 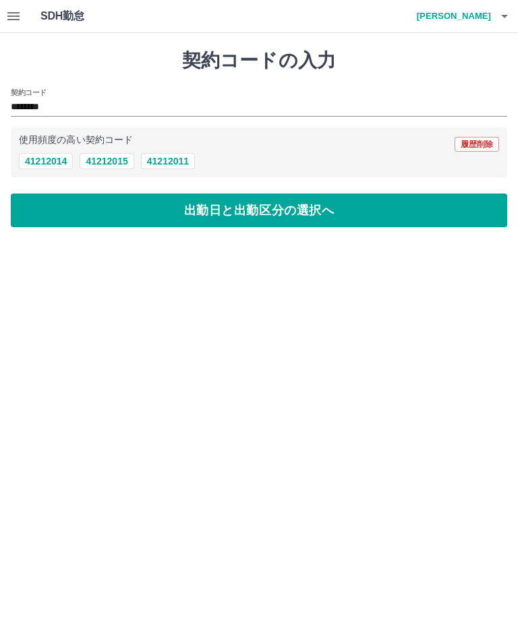 What do you see at coordinates (46, 161) in the screenshot?
I see `button: 41212014` at bounding box center [46, 161].